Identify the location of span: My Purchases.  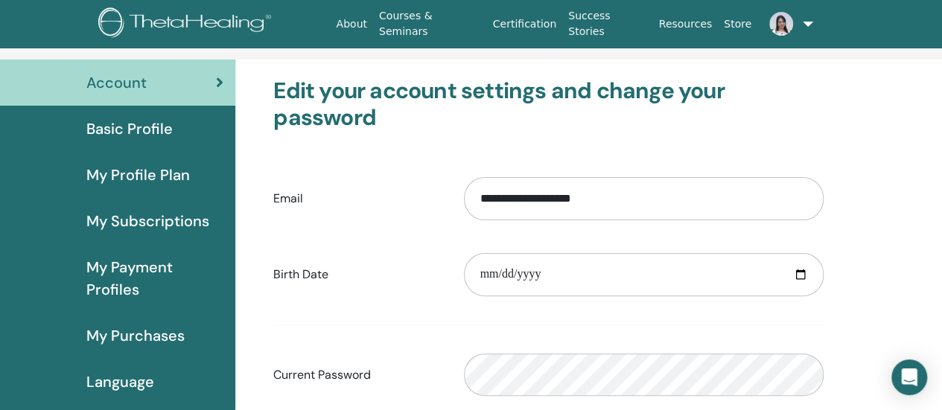
(136, 336).